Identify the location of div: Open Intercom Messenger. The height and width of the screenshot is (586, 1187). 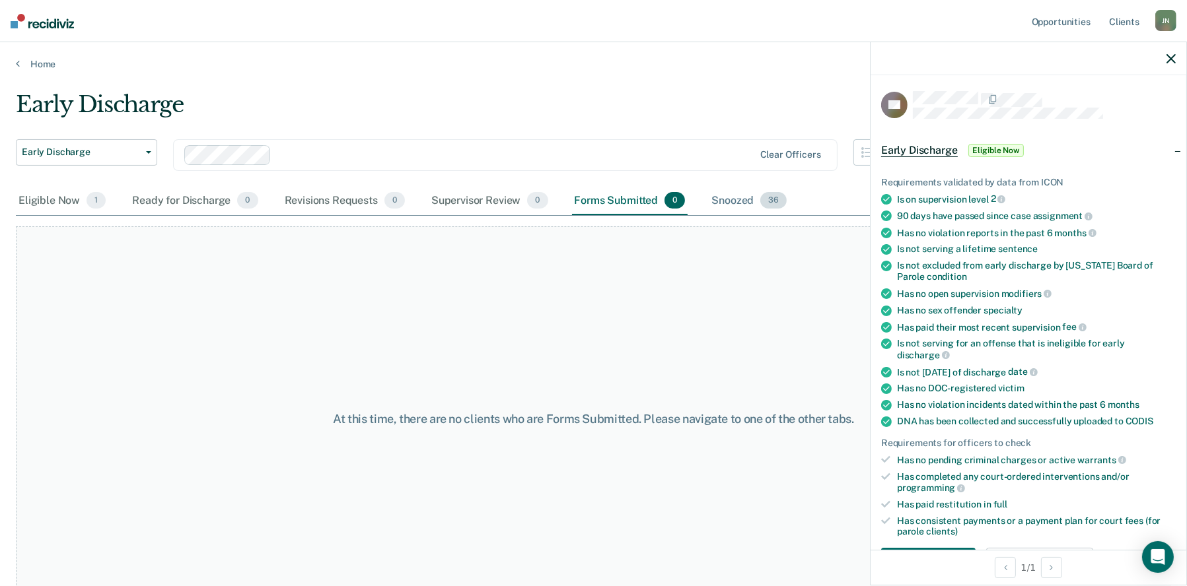
(1158, 557).